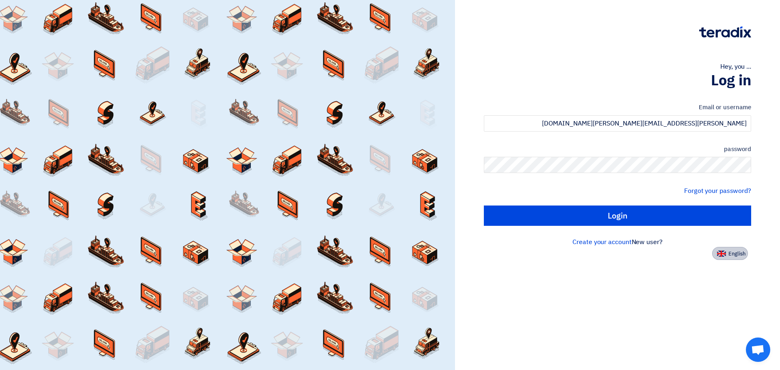 The image size is (780, 370). Describe the element at coordinates (717, 191) in the screenshot. I see `font: Forgot your password?` at that location.